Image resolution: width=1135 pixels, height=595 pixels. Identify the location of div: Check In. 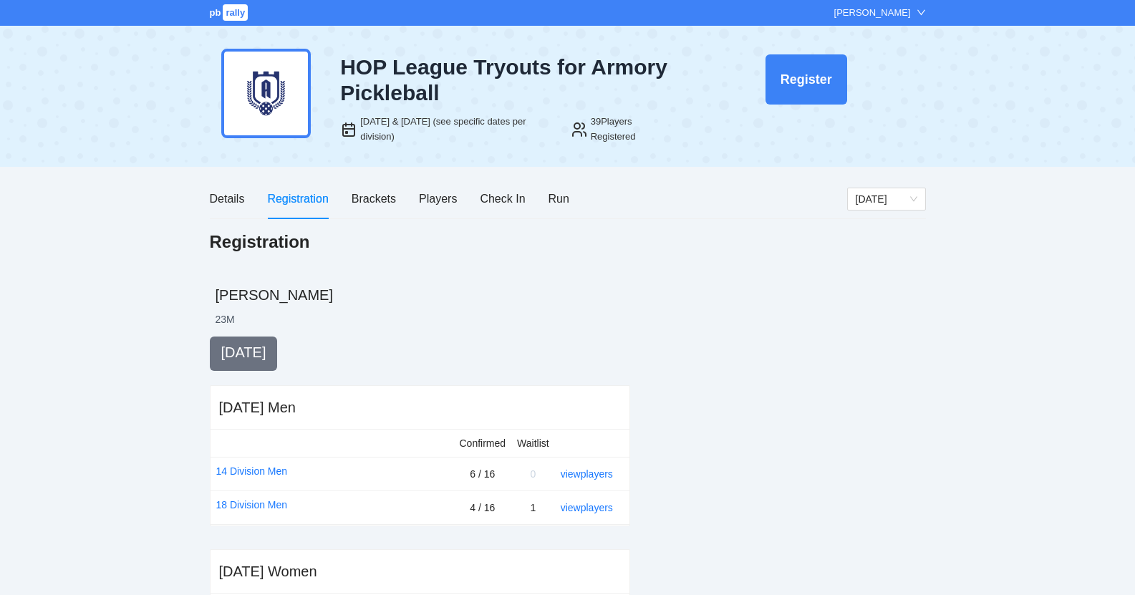
(502, 198).